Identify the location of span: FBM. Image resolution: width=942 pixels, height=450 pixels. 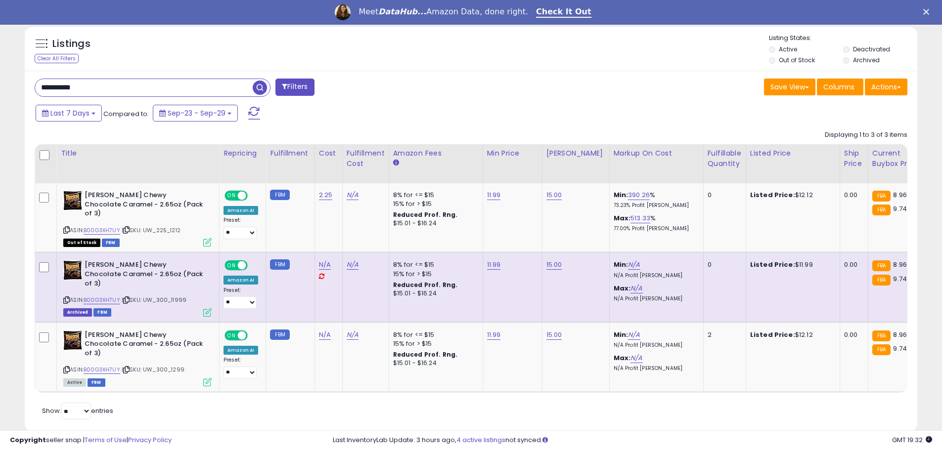
(96, 383).